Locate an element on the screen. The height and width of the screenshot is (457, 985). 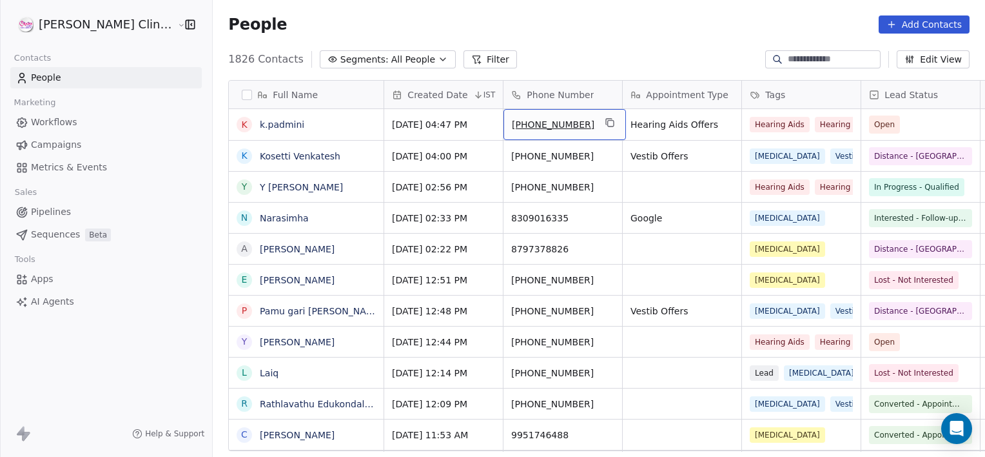
span: Marketing is located at coordinates (35, 103).